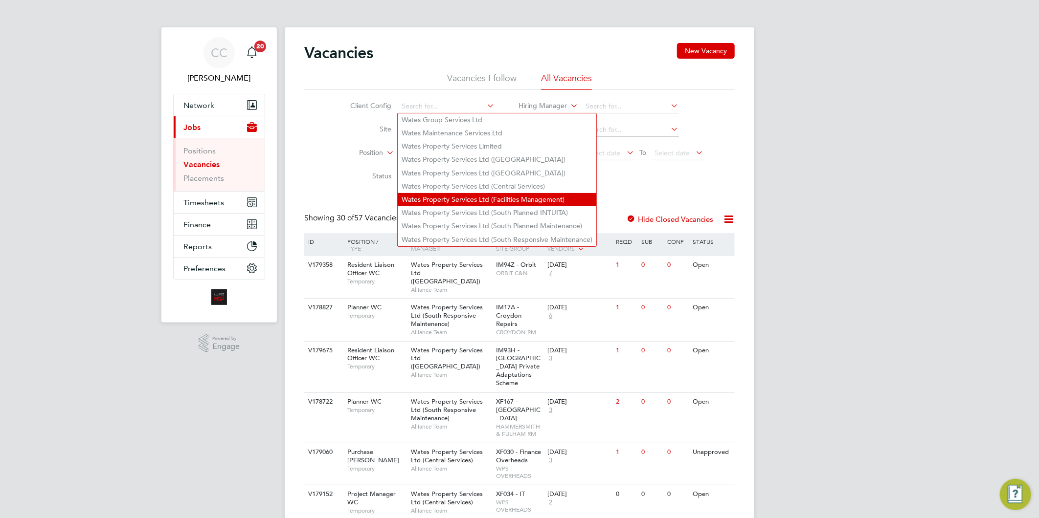 This screenshot has height=518, width=1039. What do you see at coordinates (497, 213) in the screenshot?
I see `li: Wates Property Services Ltd (South Planned INTUITA)` at bounding box center [497, 213].